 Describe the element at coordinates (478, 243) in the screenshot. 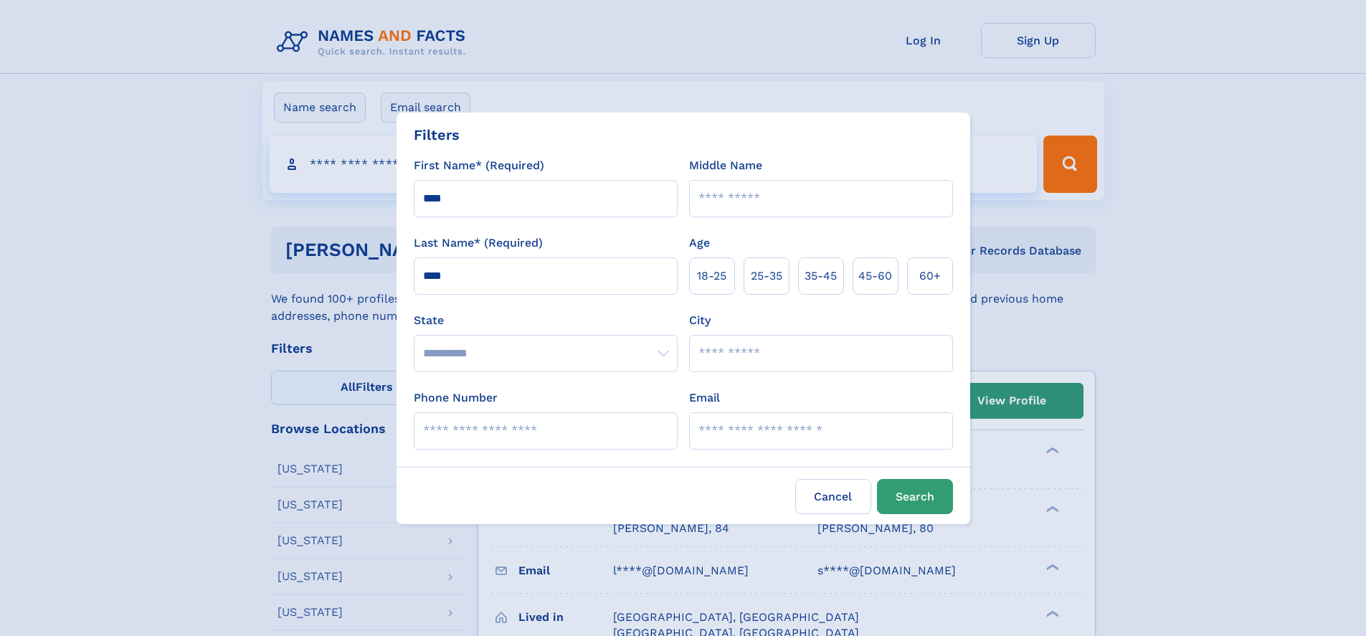

I see `label: Last Name* (Required)` at that location.